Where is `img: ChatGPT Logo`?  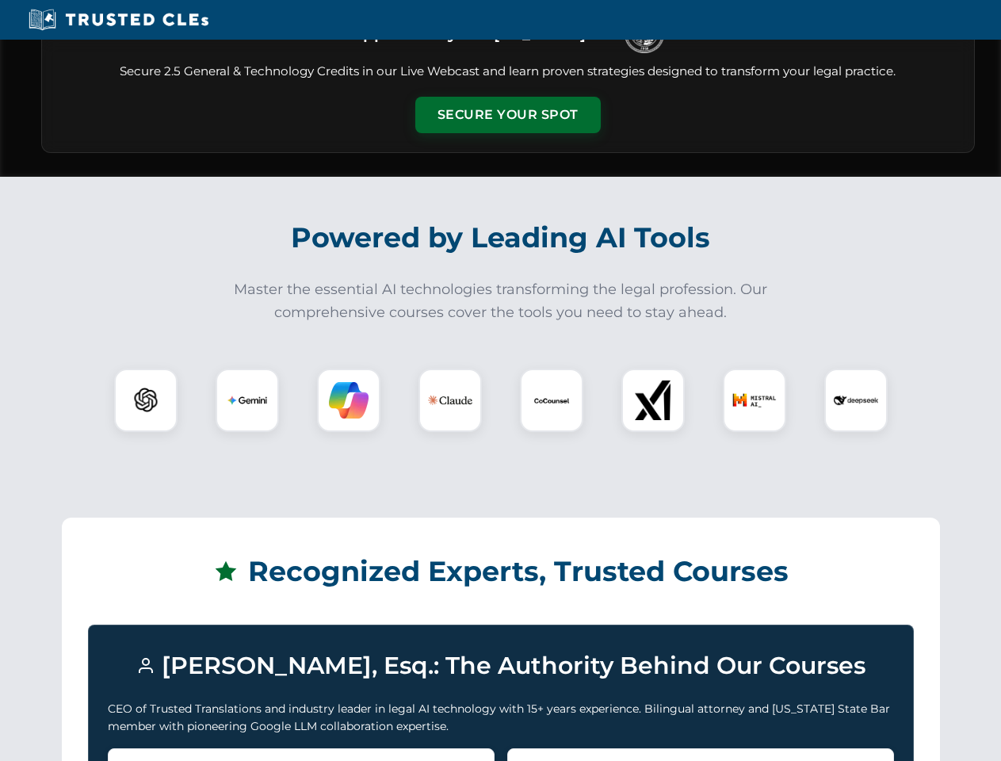 img: ChatGPT Logo is located at coordinates (146, 400).